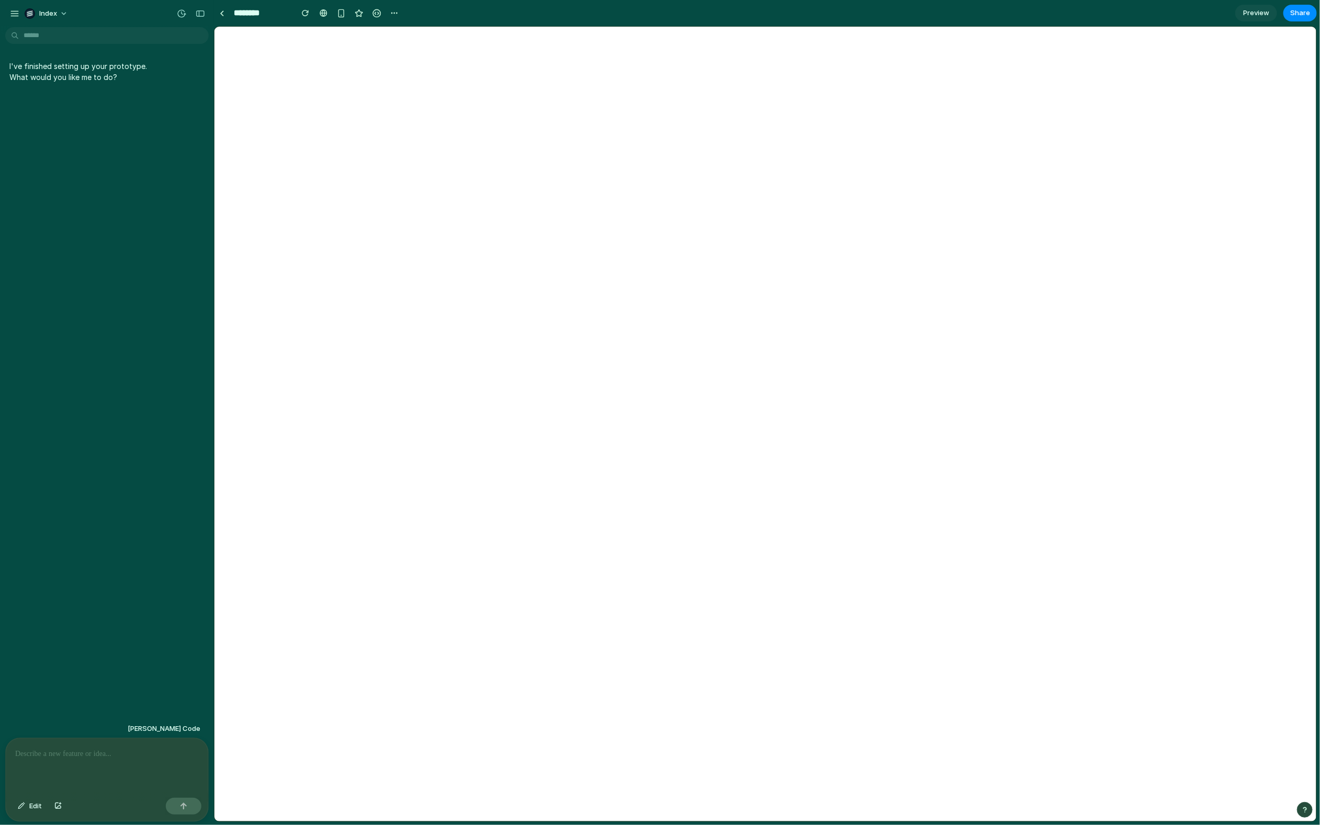 The height and width of the screenshot is (825, 1320). I want to click on span: Share, so click(1300, 13).